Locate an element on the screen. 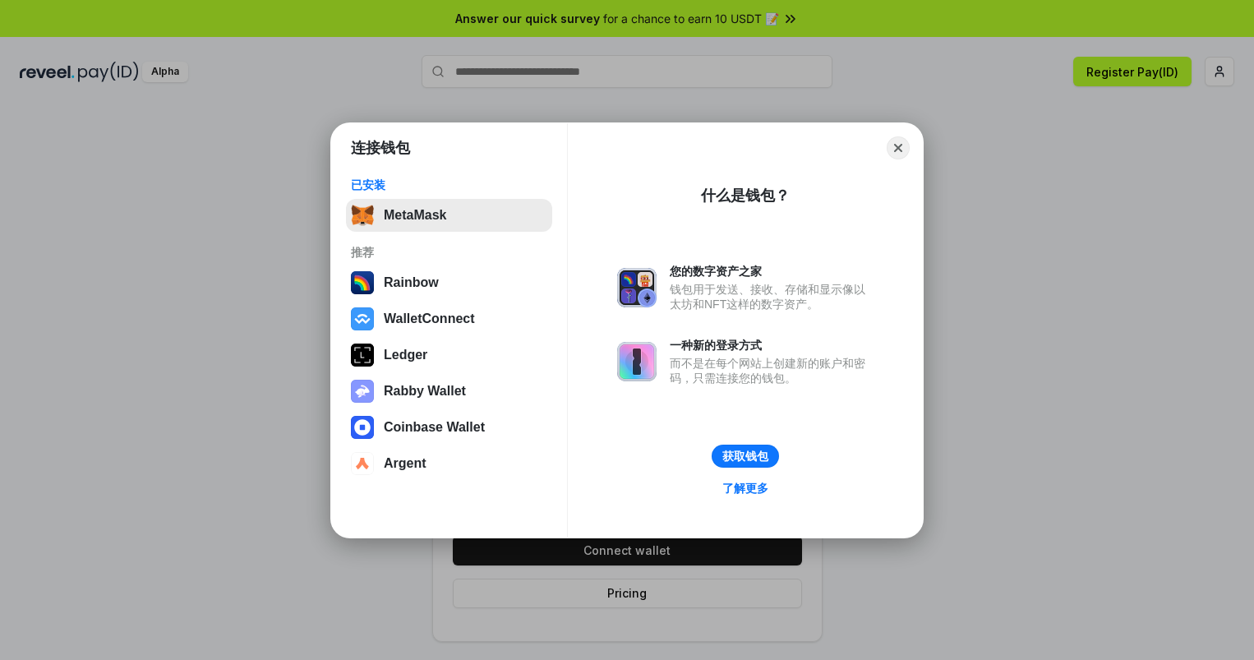 This screenshot has width=1254, height=660. div: 已安装 is located at coordinates (449, 185).